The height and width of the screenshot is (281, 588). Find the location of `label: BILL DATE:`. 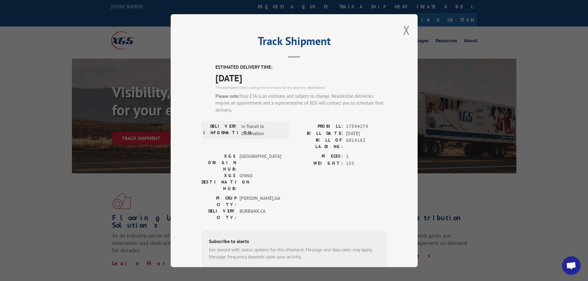

label: BILL DATE: is located at coordinates (319, 133).